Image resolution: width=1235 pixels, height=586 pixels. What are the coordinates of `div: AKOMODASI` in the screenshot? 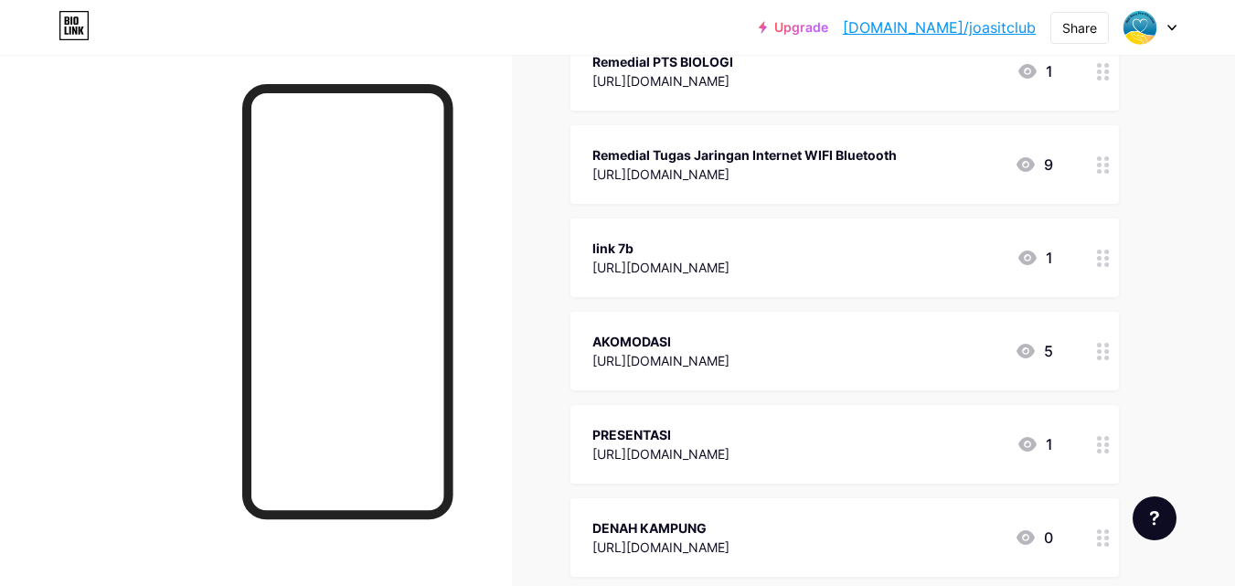 It's located at (661, 341).